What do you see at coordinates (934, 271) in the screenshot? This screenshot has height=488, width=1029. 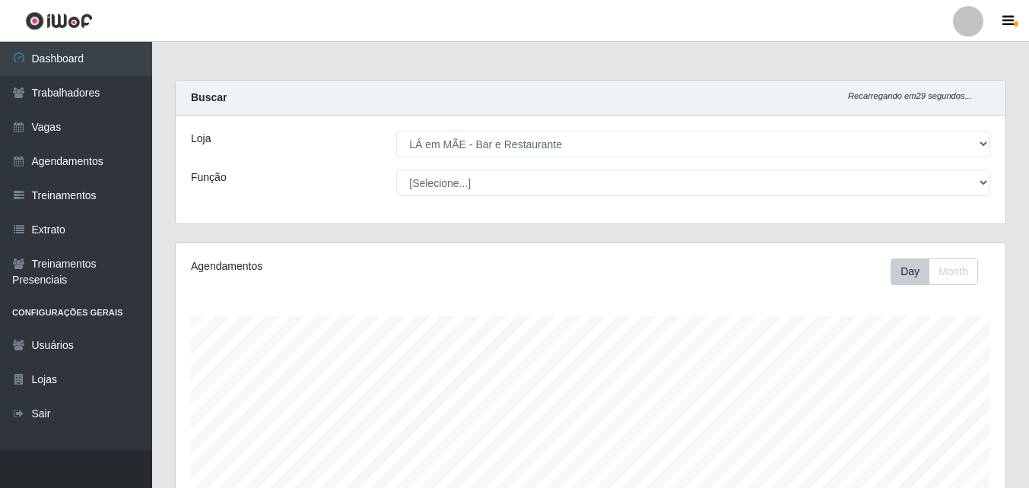 I see `div: First group` at bounding box center [934, 271].